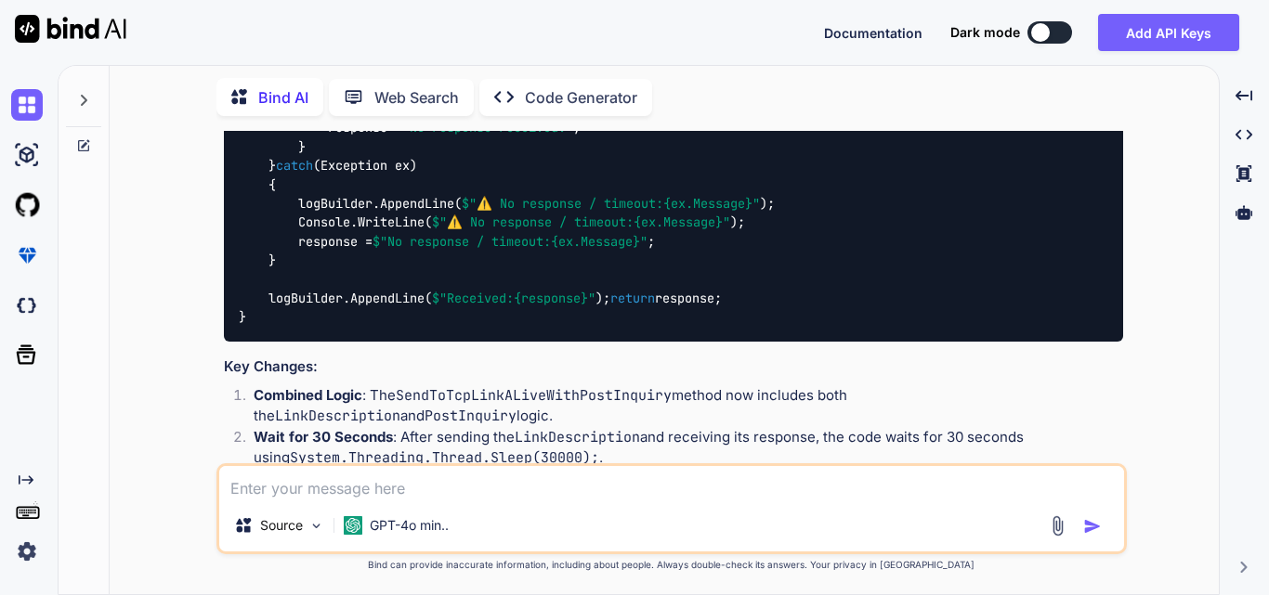 The width and height of the screenshot is (1269, 595). What do you see at coordinates (581, 98) in the screenshot?
I see `p: Code Generator` at bounding box center [581, 98].